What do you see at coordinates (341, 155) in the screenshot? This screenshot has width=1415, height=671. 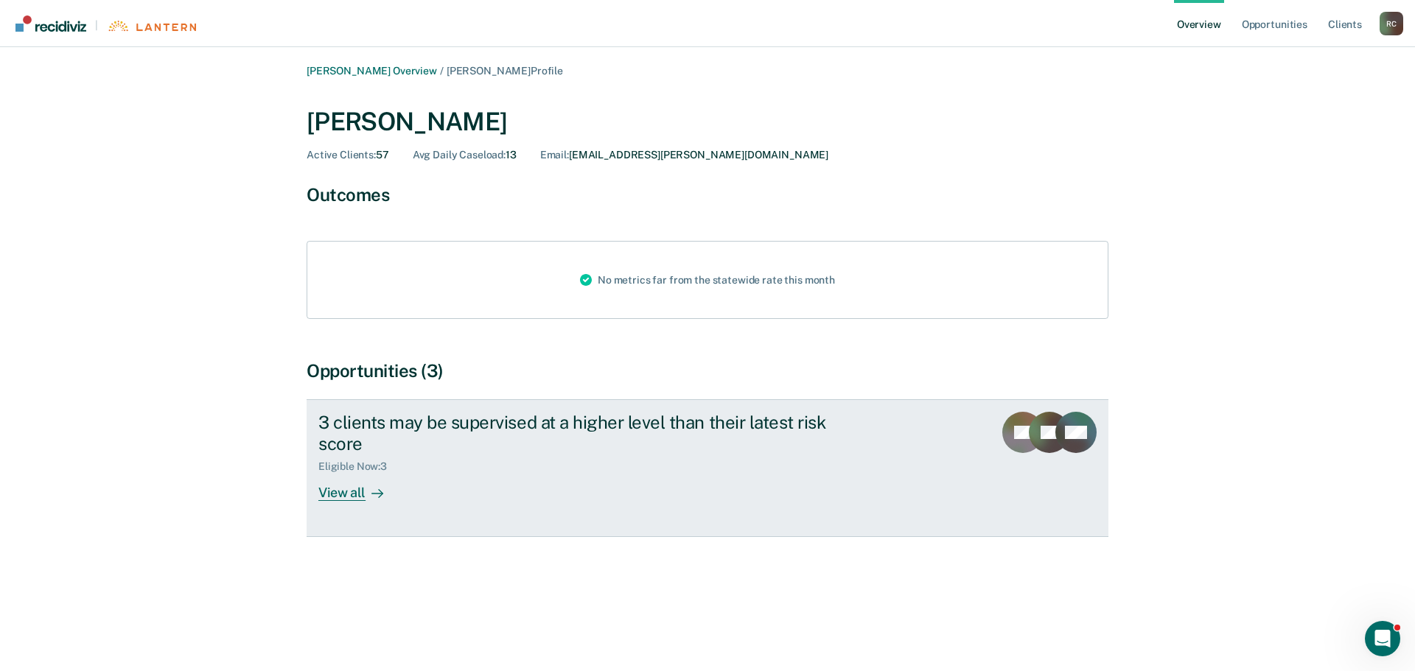 I see `span: Active Clients :` at bounding box center [341, 155].